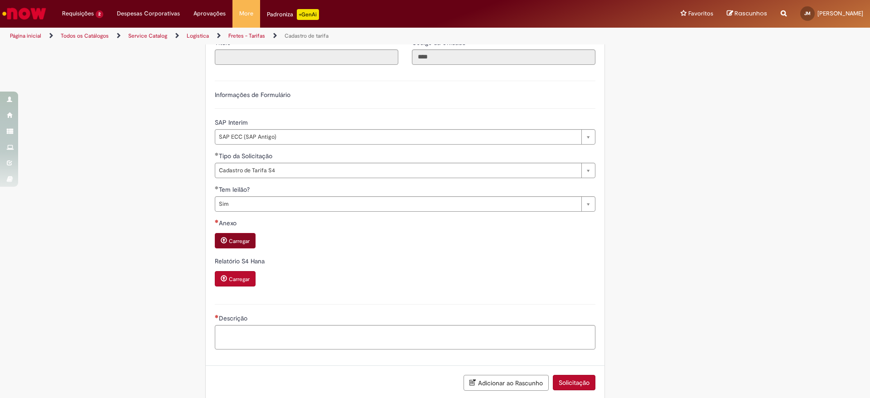  Describe the element at coordinates (747, 14) in the screenshot. I see `a: Rascunhos` at that location.